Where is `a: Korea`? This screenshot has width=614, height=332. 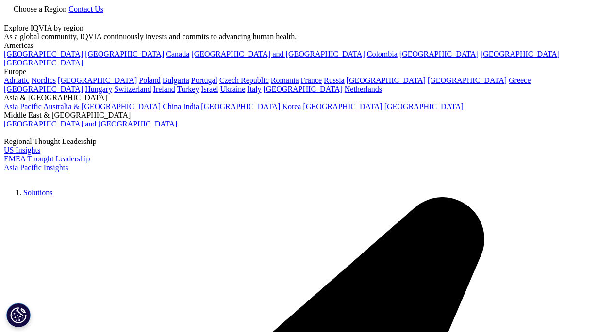
a: Korea is located at coordinates (291, 106).